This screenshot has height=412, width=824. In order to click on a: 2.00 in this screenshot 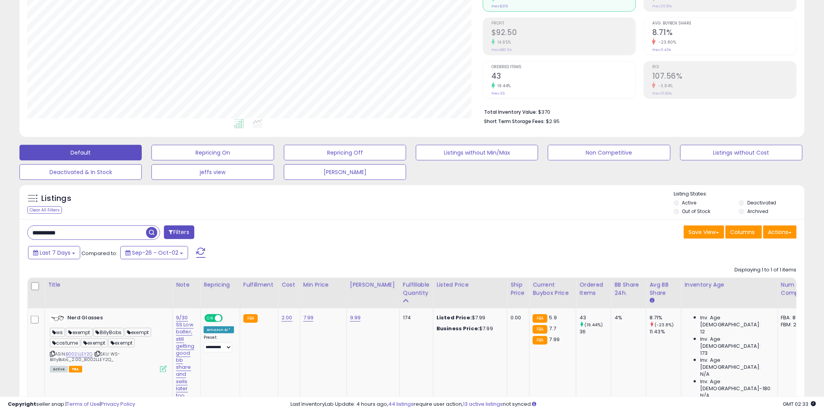, I will do `click(287, 318)`.